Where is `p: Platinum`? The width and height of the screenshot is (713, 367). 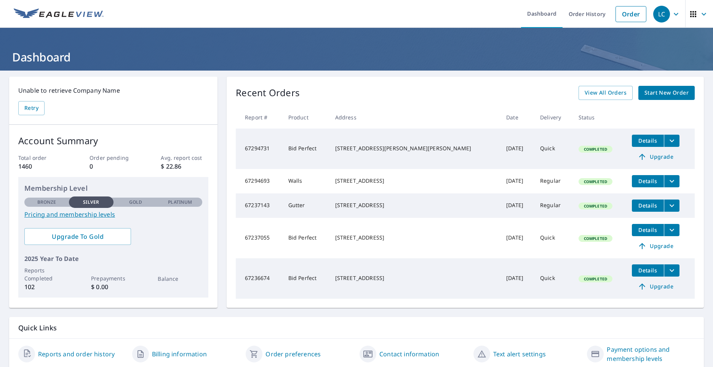
p: Platinum is located at coordinates (180, 202).